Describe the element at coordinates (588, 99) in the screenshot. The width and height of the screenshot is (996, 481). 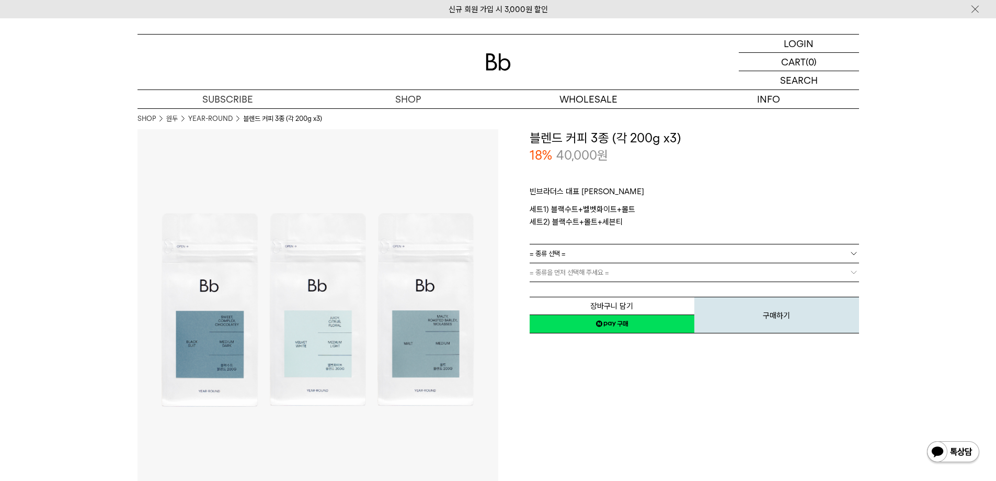
I see `p: WHOLESALE` at that location.